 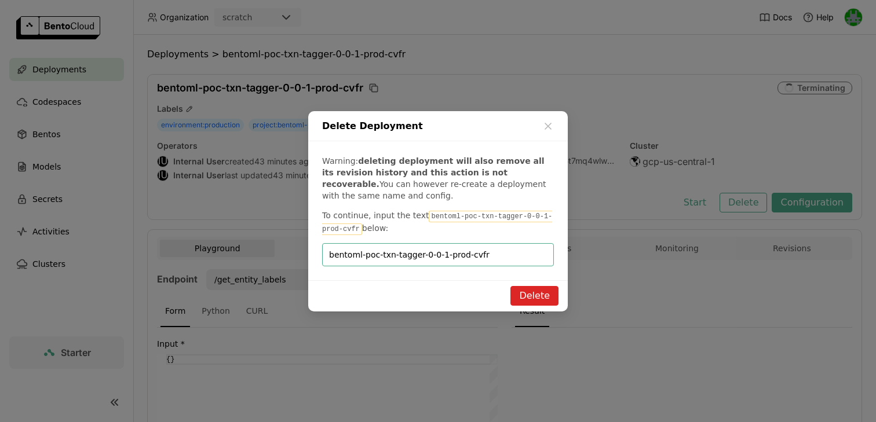 What do you see at coordinates (437, 223) in the screenshot?
I see `code: bentoml-poc-txn-tagger-0-0-1-prod-cvfr` at bounding box center [437, 223].